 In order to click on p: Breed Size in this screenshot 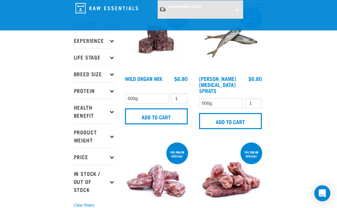, I will do `click(95, 73)`.